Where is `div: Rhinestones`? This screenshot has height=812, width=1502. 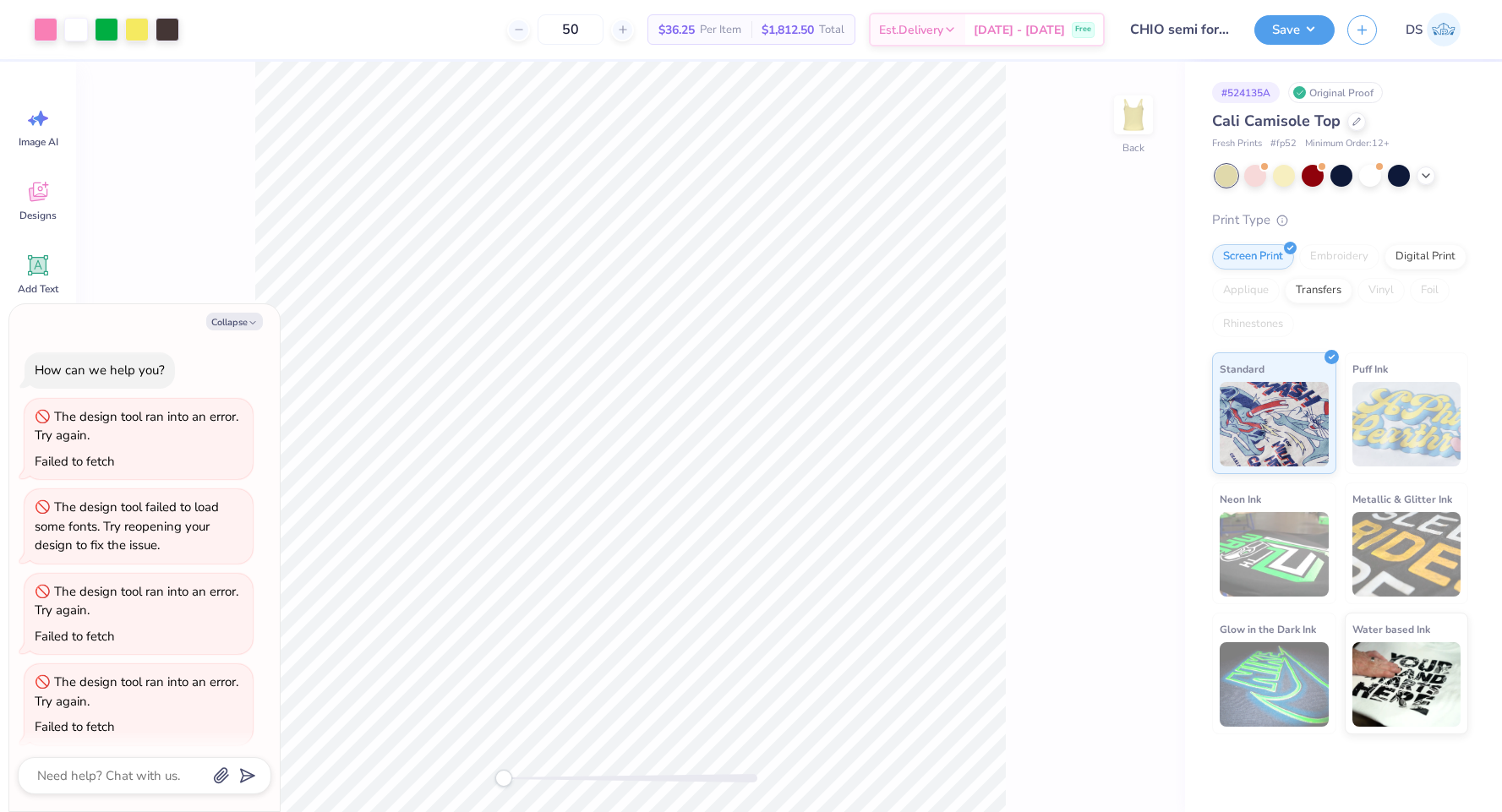 div: Rhinestones is located at coordinates (1253, 325).